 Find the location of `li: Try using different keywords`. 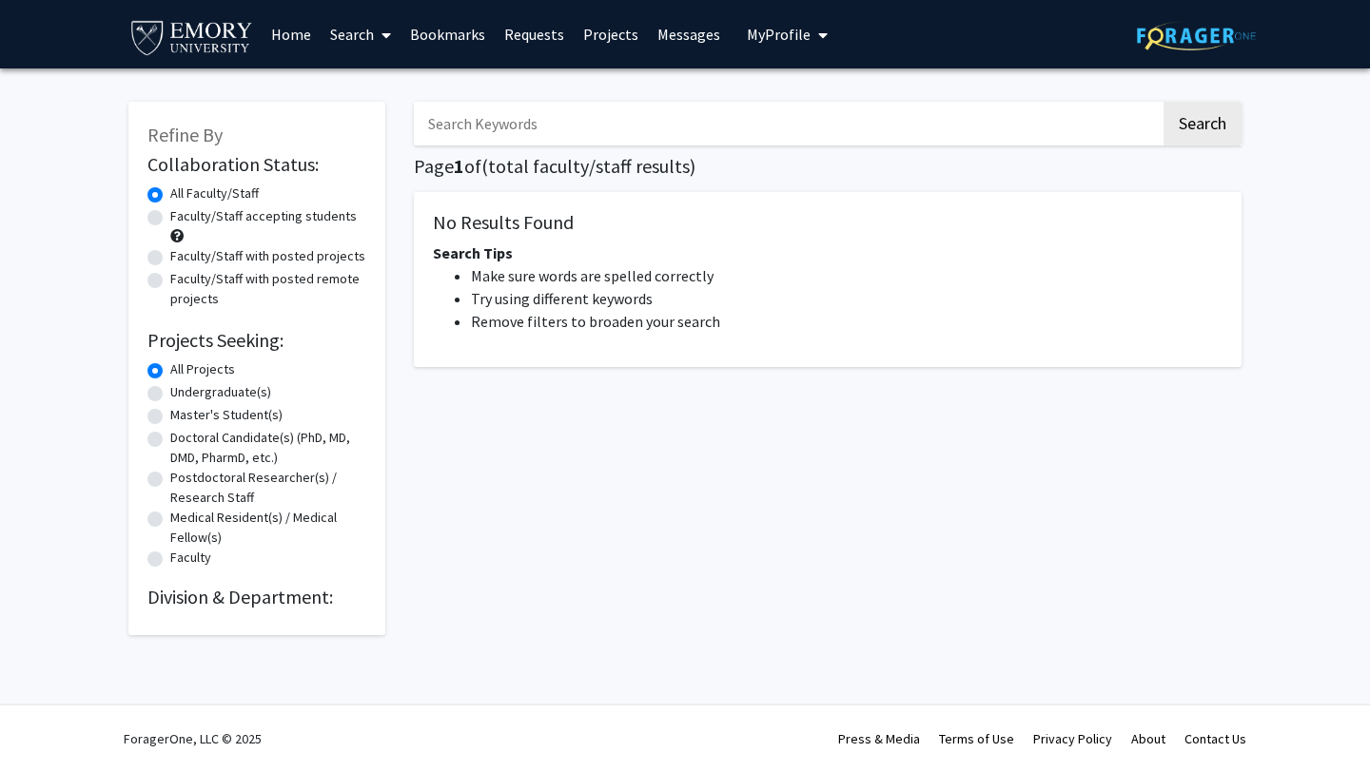

li: Try using different keywords is located at coordinates (847, 299).